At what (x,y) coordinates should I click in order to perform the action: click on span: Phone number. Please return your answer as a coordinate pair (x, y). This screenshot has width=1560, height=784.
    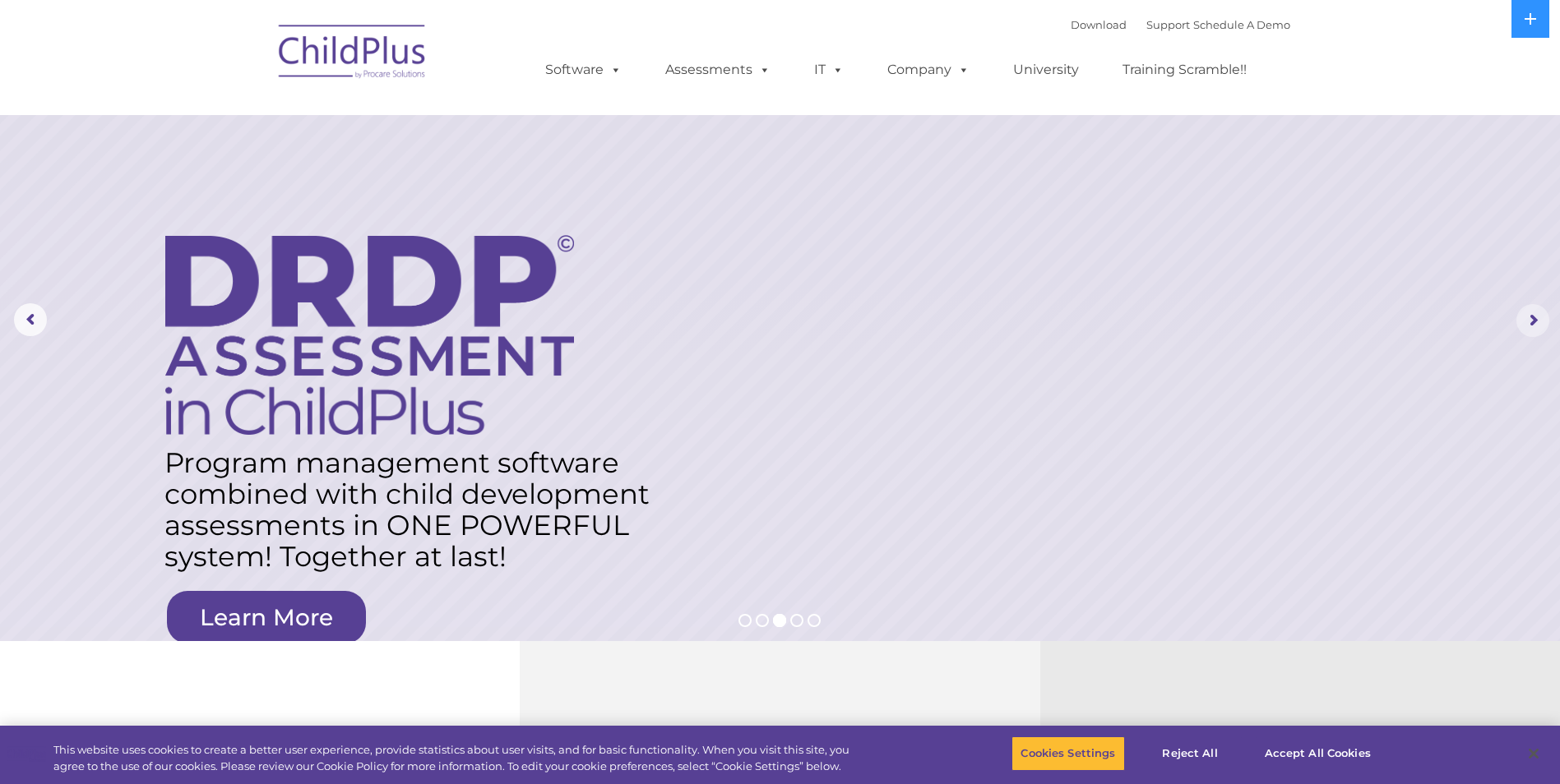
    Looking at the image, I should click on (263, 182).